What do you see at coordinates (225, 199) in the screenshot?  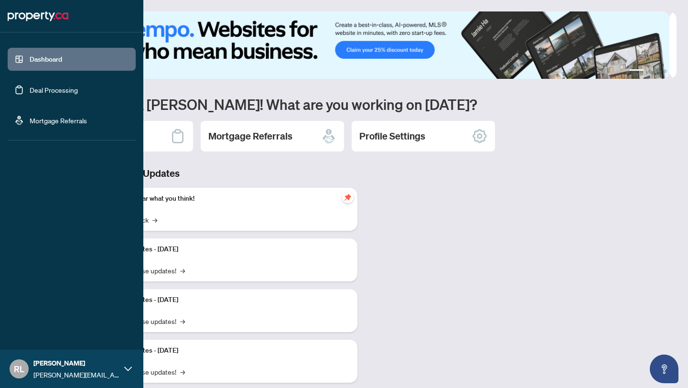 I see `p: We want to hear what you think!` at bounding box center [225, 199].